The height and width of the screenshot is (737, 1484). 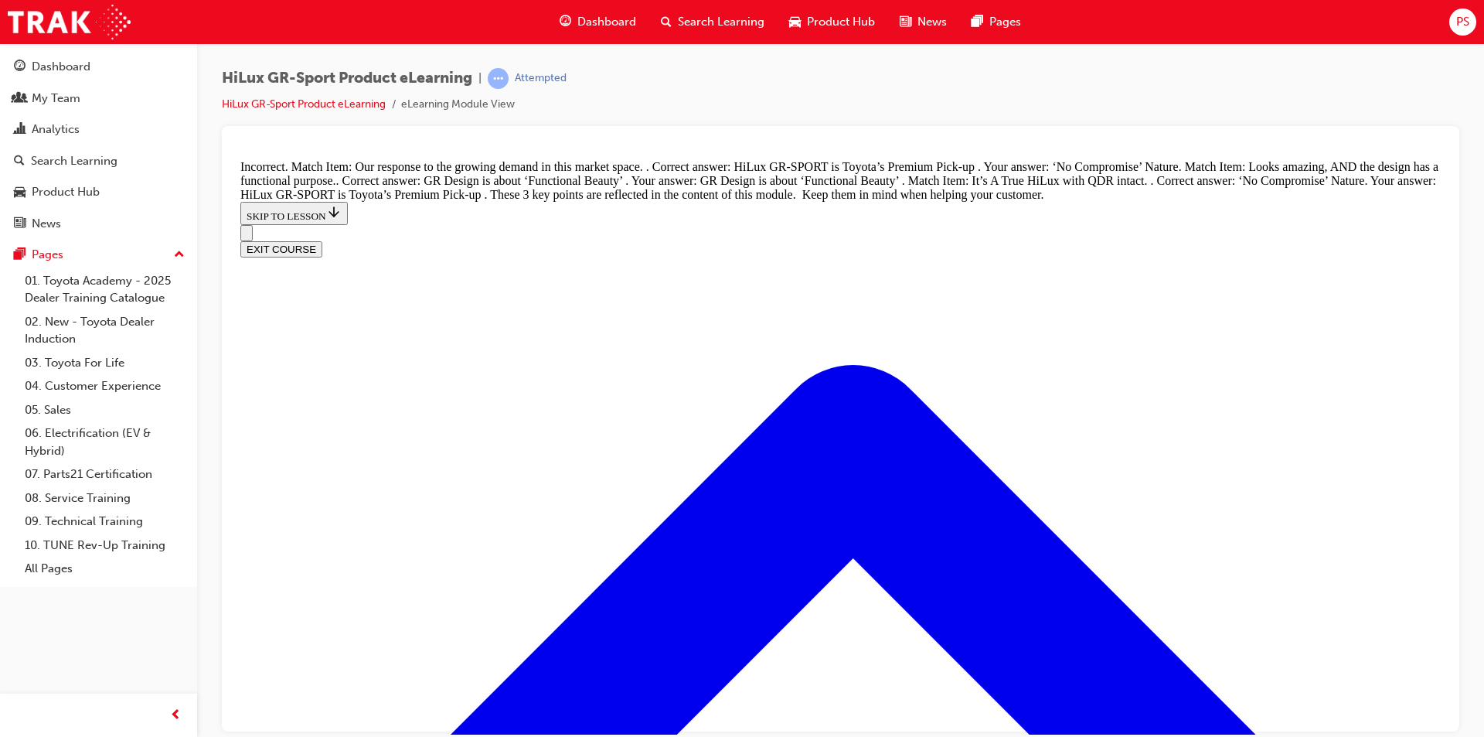 I want to click on a: Trak, so click(x=69, y=22).